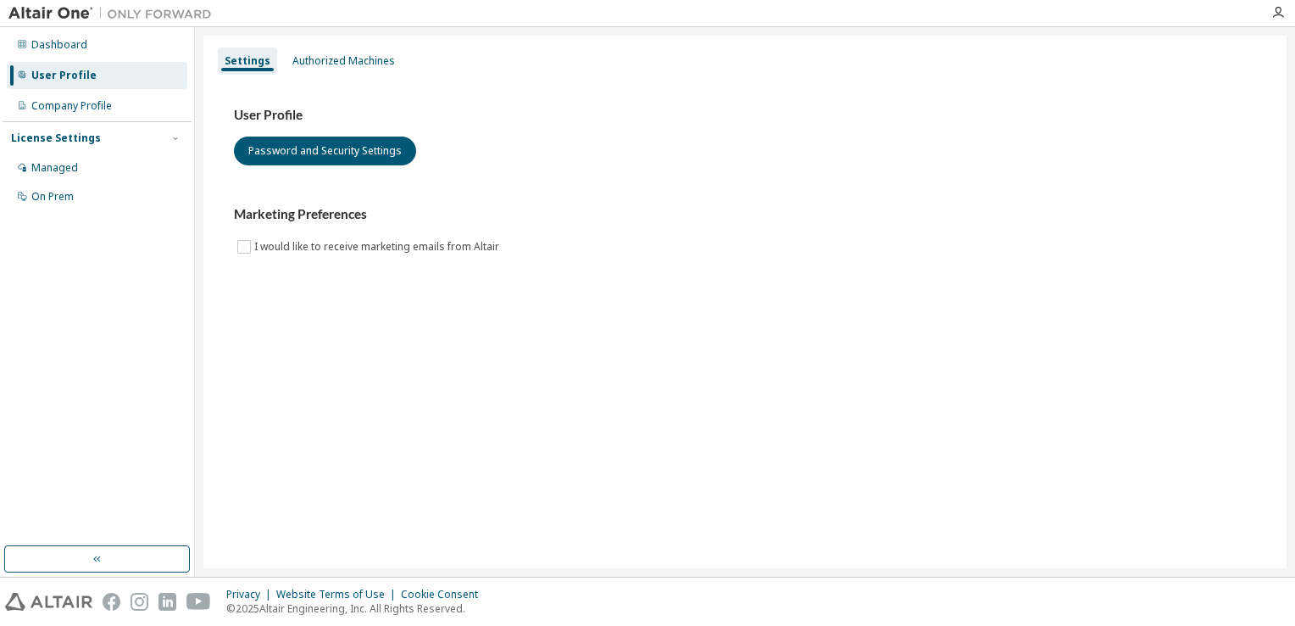 This screenshot has height=626, width=1295. What do you see at coordinates (53, 197) in the screenshot?
I see `div: On Prem` at bounding box center [53, 197].